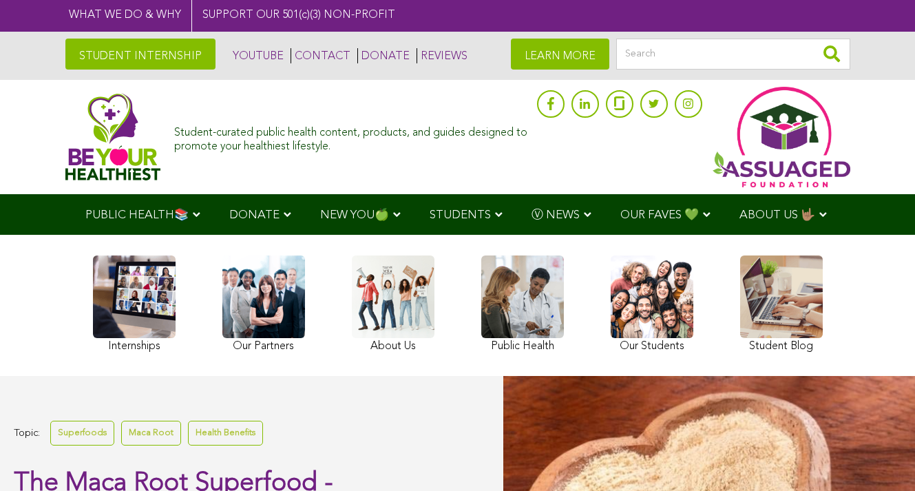 This screenshot has height=491, width=915. What do you see at coordinates (82, 432) in the screenshot?
I see `a: Superfoods` at bounding box center [82, 432].